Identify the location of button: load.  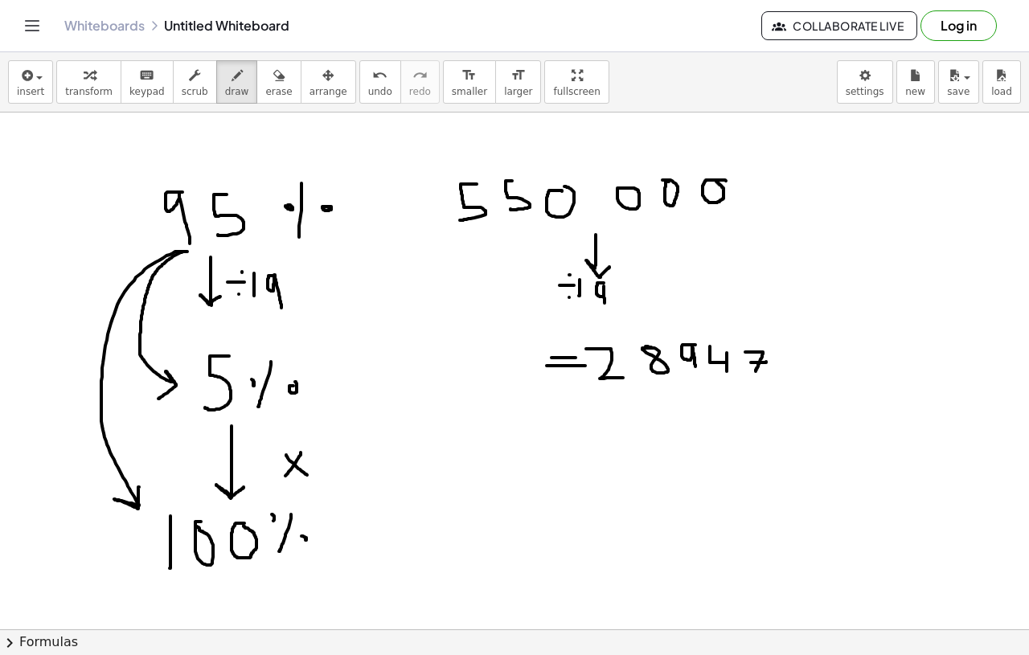
(1002, 82).